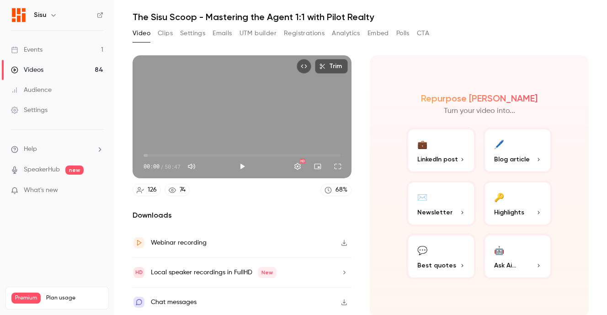  Describe the element at coordinates (505, 265) in the screenshot. I see `span: Ask Ai...` at that location.